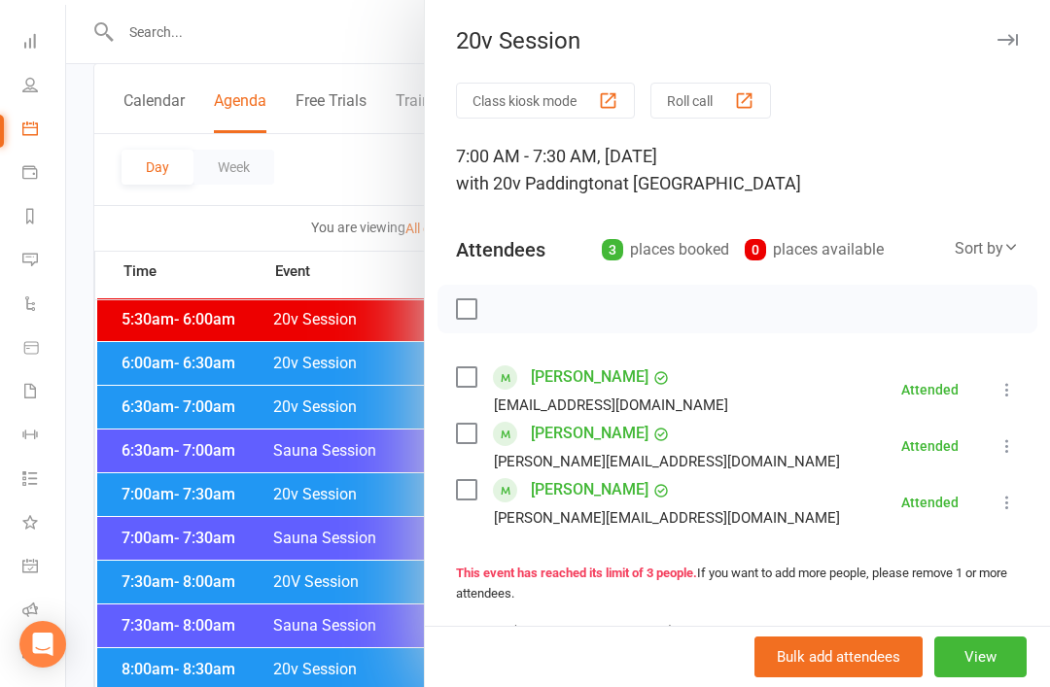 The image size is (1050, 687). I want to click on div: 0/2, so click(690, 633).